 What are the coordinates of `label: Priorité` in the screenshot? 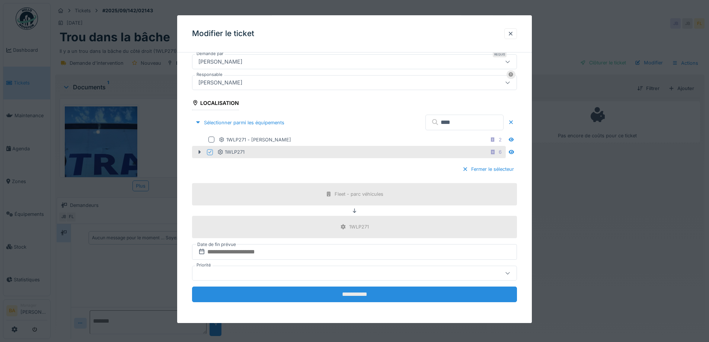 It's located at (204, 265).